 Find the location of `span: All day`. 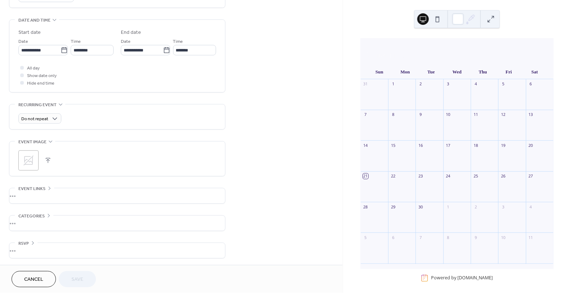

span: All day is located at coordinates (33, 68).